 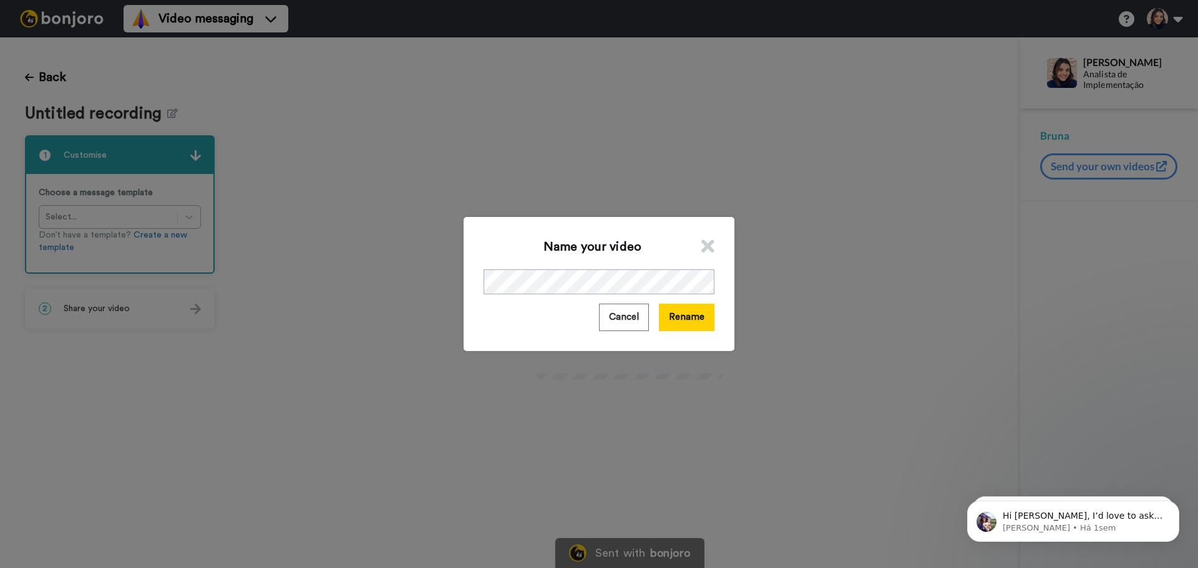 What do you see at coordinates (135, 54) in the screenshot?
I see `p: Message from Amy, sent Há 1sem` at bounding box center [135, 54].